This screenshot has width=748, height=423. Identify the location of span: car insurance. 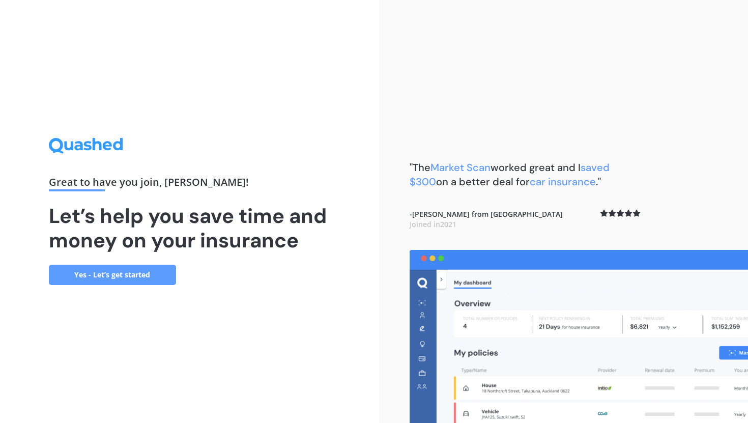
(563, 182).